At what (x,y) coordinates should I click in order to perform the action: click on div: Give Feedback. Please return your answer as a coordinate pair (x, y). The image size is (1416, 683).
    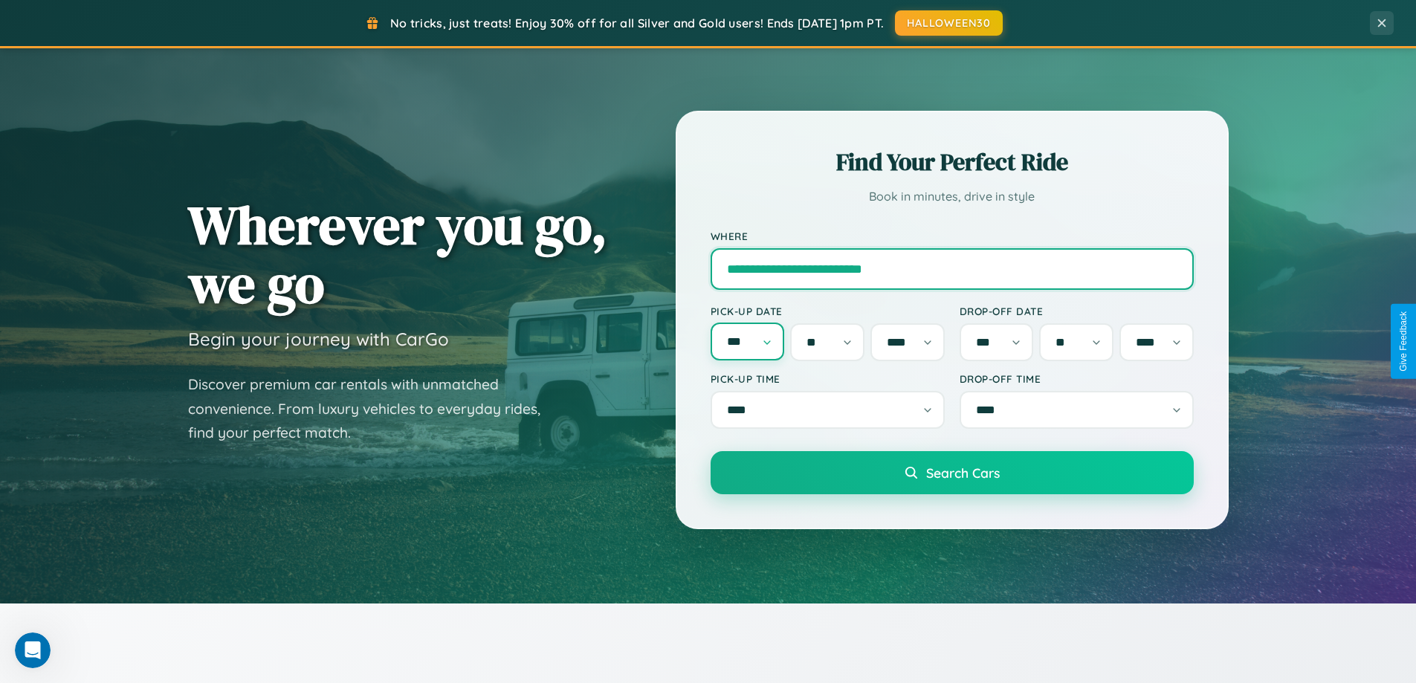
    Looking at the image, I should click on (1404, 341).